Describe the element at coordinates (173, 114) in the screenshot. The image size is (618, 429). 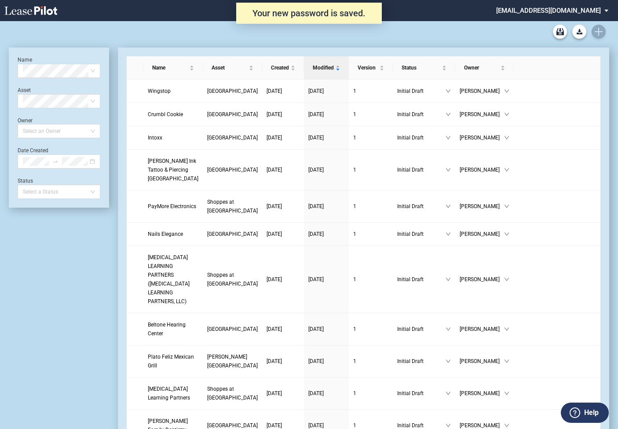
I see `a: Crumbl Cookie` at that location.